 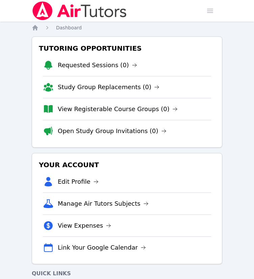 I want to click on a: View Expenses, so click(x=85, y=226).